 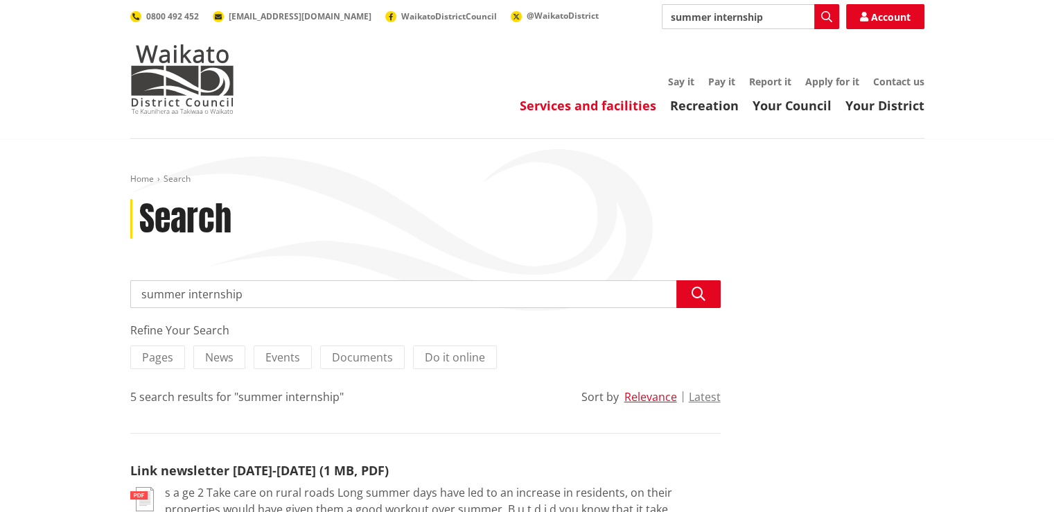 I want to click on a: @WaikatoDistrict, so click(x=555, y=15).